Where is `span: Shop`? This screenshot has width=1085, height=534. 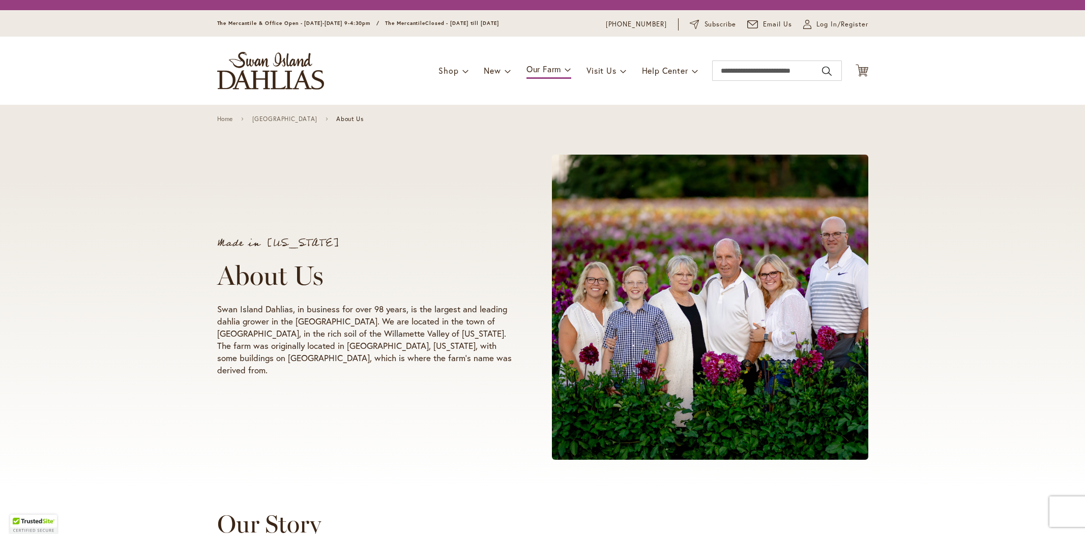
span: Shop is located at coordinates (448, 70).